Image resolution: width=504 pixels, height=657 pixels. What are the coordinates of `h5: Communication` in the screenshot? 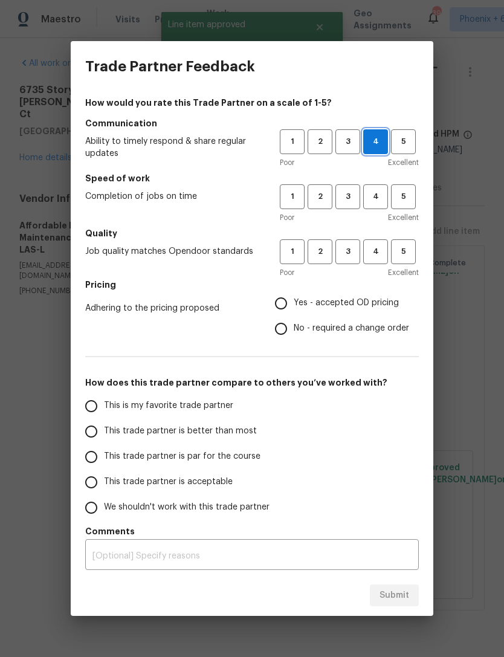 It's located at (252, 123).